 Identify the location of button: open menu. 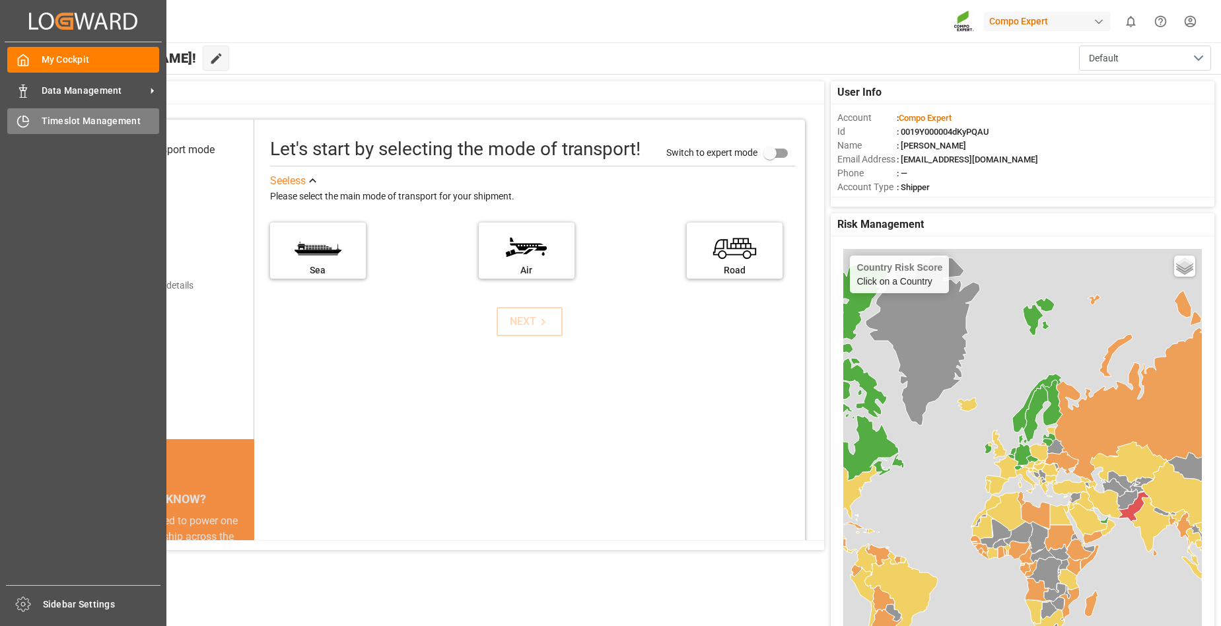
(1145, 58).